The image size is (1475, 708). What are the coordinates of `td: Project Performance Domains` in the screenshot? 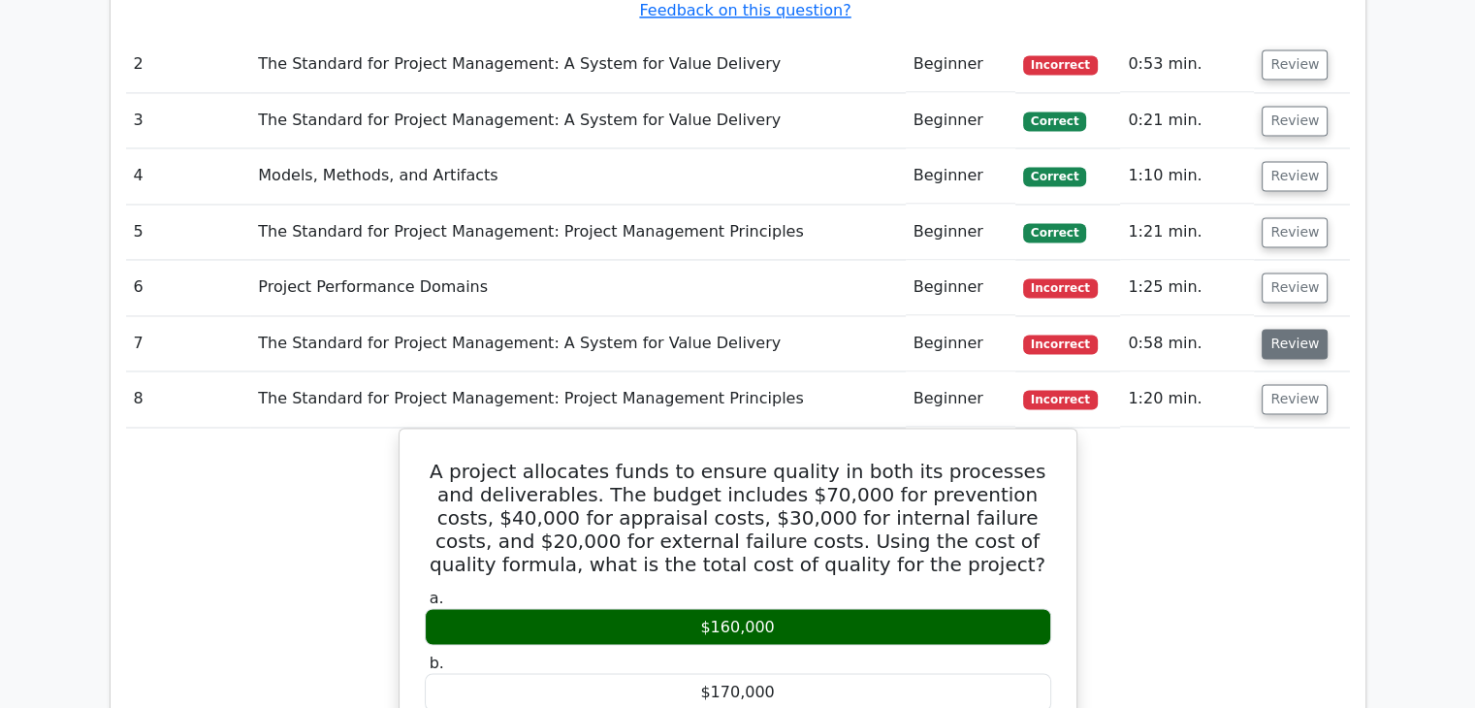 It's located at (577, 287).